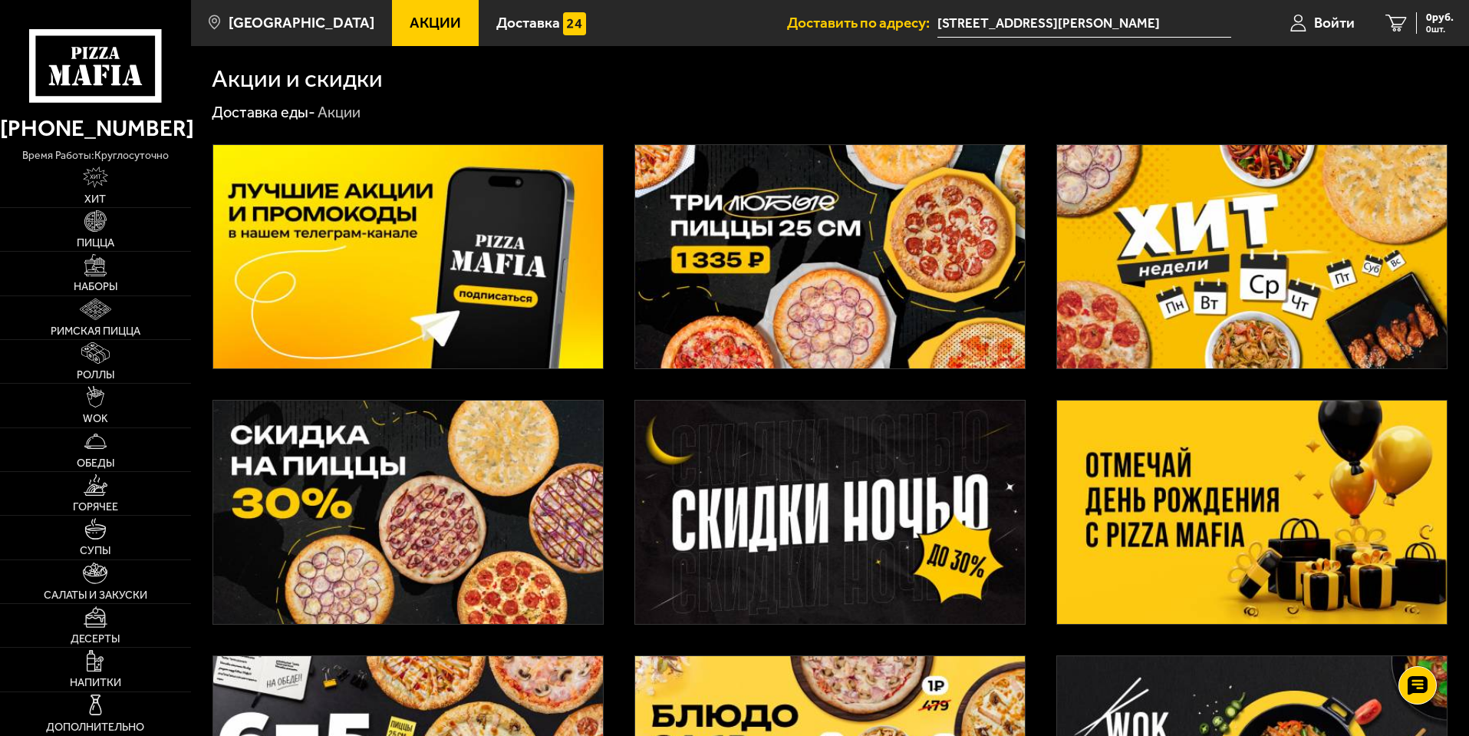 This screenshot has height=736, width=1469. What do you see at coordinates (95, 683) in the screenshot?
I see `span: Напитки` at bounding box center [95, 683].